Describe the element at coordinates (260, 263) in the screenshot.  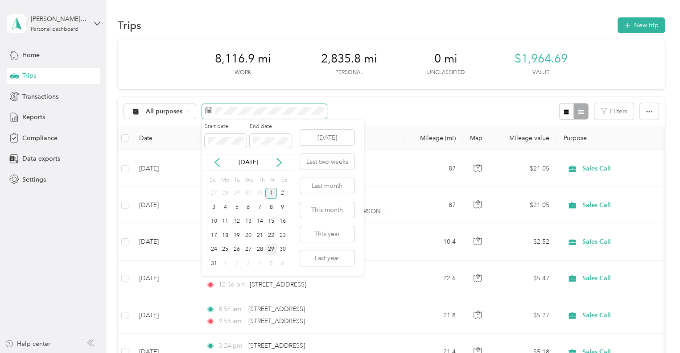
I see `div: 4` at that location.